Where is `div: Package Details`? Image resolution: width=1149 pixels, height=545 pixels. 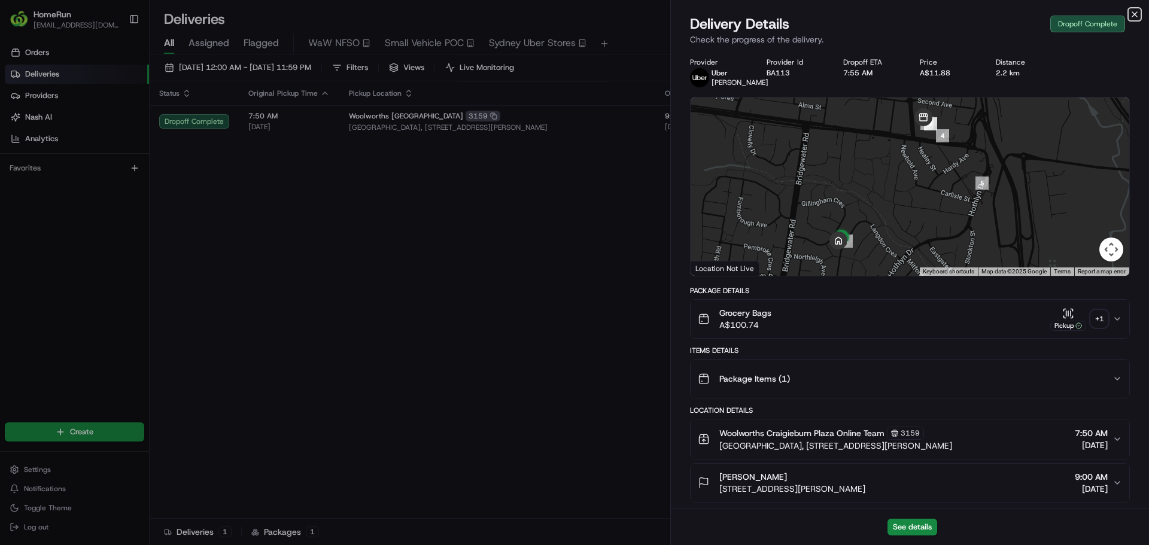
div: Package Details is located at coordinates (910, 291).